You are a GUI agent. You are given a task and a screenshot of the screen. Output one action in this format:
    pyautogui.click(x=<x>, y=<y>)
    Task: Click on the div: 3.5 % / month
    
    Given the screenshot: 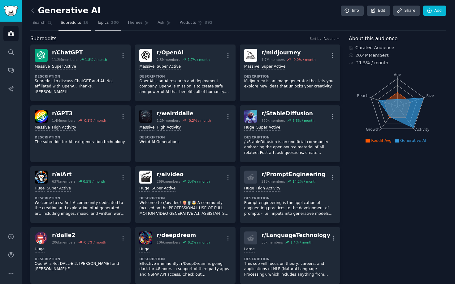 What is the action you would take?
    pyautogui.click(x=303, y=121)
    